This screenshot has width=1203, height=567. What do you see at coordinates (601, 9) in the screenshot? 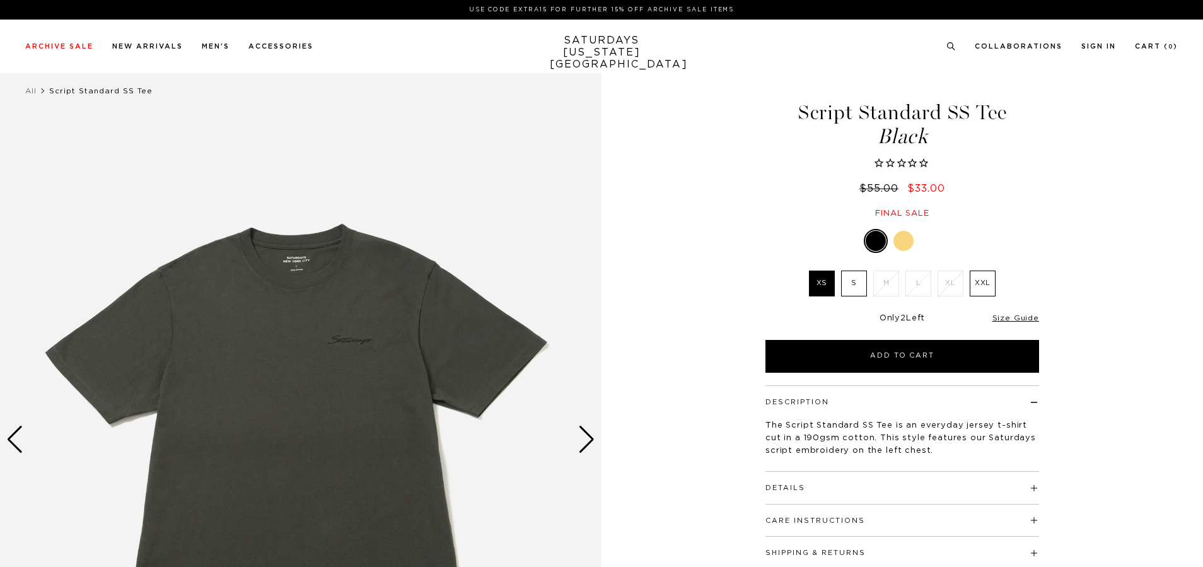
I see `p: Use Code EXTRA15 for Further 15% Off Archive Sale Items` at bounding box center [601, 9].